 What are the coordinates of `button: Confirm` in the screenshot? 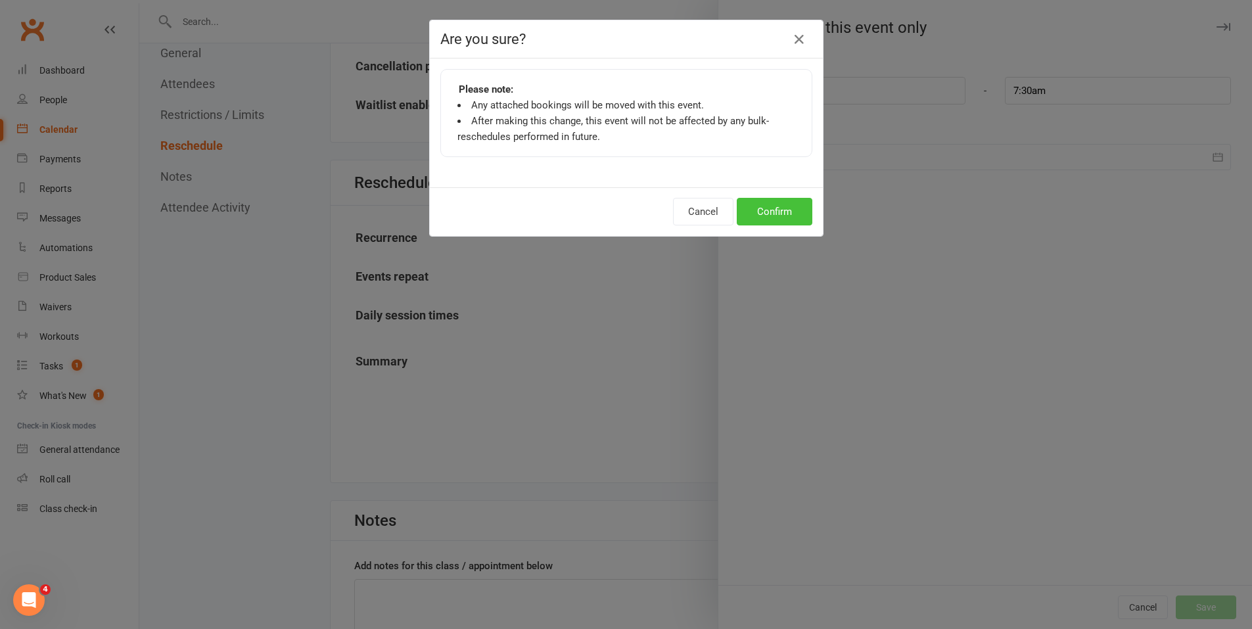 It's located at (774, 212).